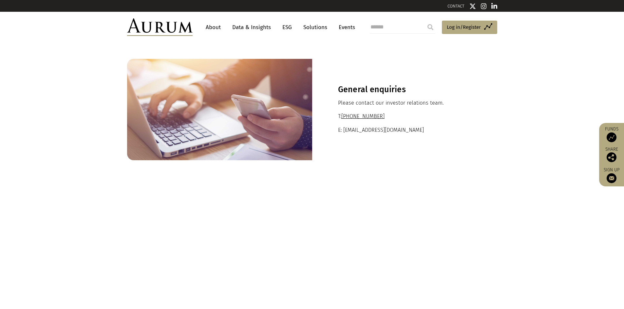  What do you see at coordinates (345, 27) in the screenshot?
I see `a: Events` at bounding box center [345, 27].